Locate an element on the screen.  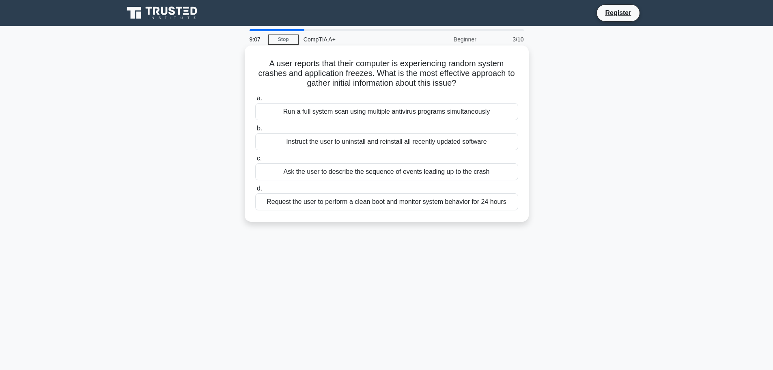
a: Stop is located at coordinates (283, 39).